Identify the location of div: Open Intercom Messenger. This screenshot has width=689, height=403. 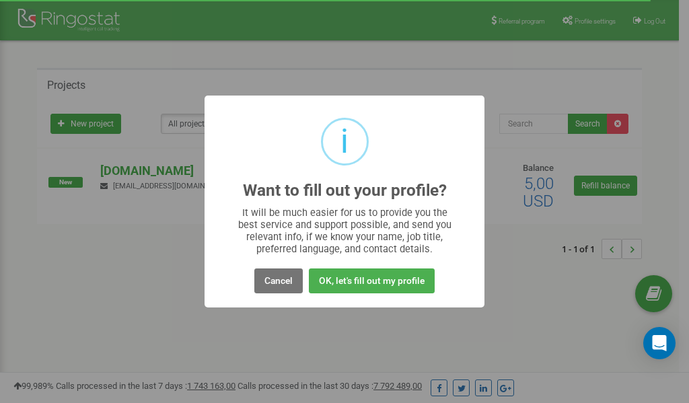
(659, 343).